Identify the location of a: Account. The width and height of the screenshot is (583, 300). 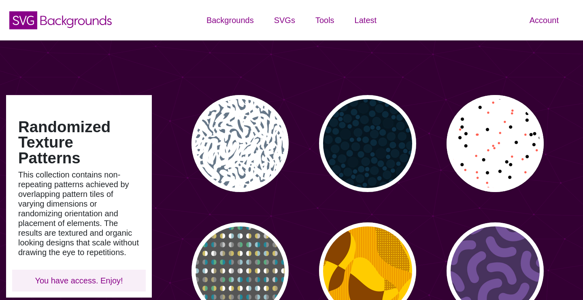
(544, 20).